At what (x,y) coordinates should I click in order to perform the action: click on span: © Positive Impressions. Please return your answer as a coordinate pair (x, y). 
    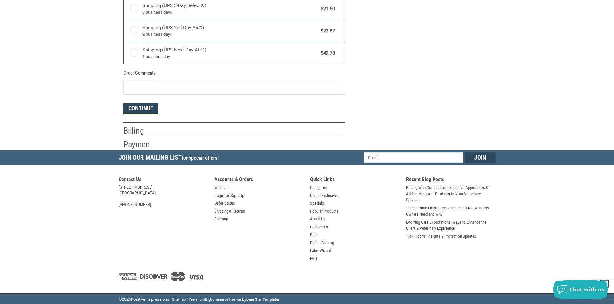
    Looking at the image, I should click on (144, 300).